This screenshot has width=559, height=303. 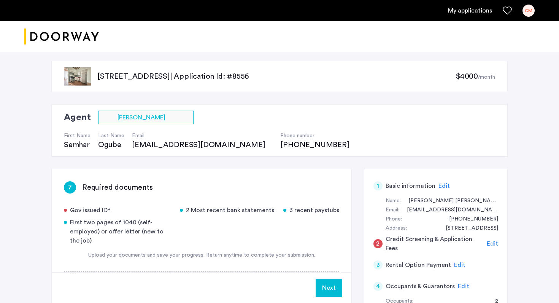 What do you see at coordinates (393, 219) in the screenshot?
I see `div: Phone:` at bounding box center [393, 219].